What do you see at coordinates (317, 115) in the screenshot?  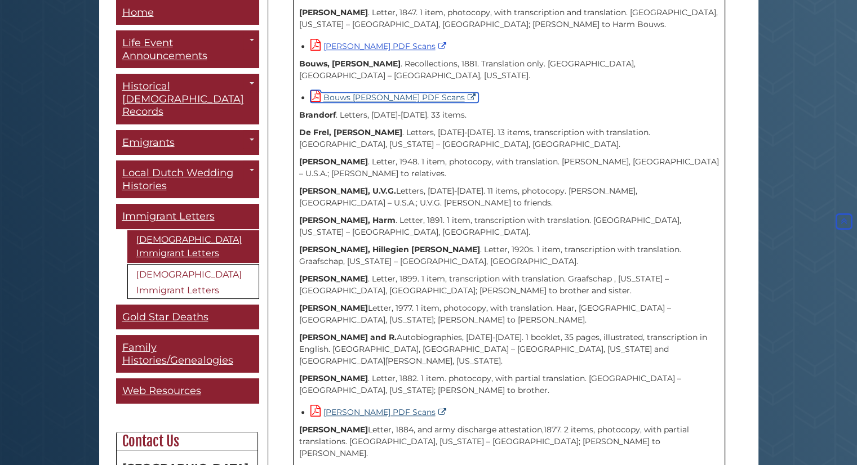 I see `strong: Brandorf` at bounding box center [317, 115].